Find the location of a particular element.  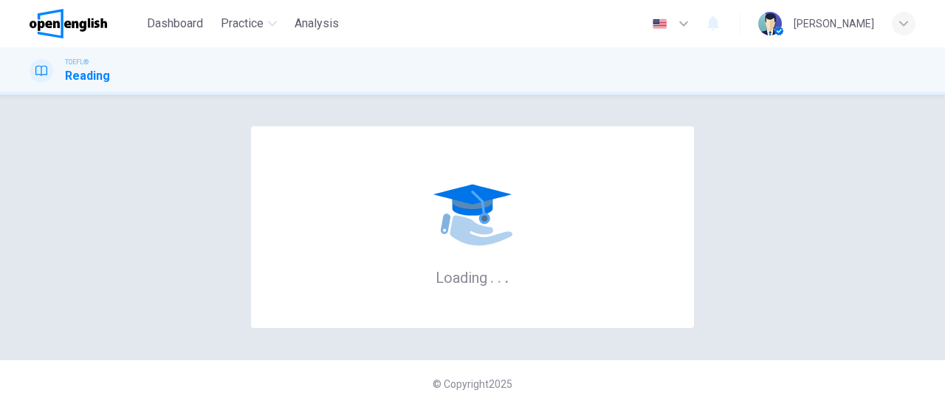

img: OpenEnglish logo is located at coordinates (68, 24).